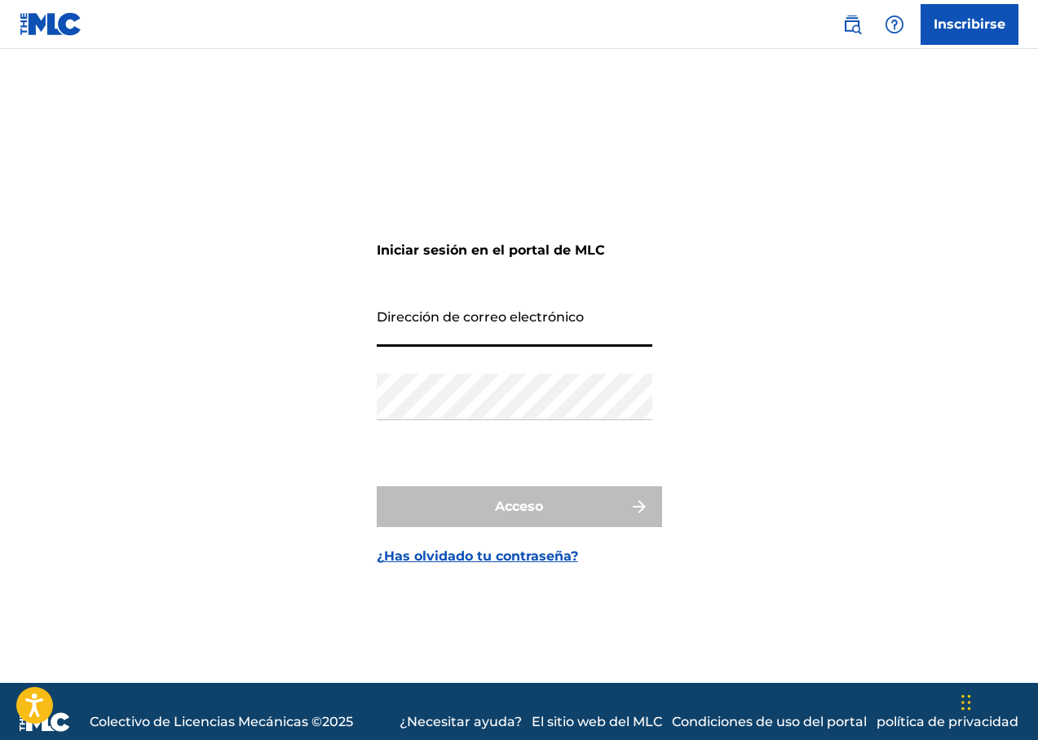  What do you see at coordinates (966, 702) in the screenshot?
I see `div: Arrastrar` at bounding box center [966, 702].